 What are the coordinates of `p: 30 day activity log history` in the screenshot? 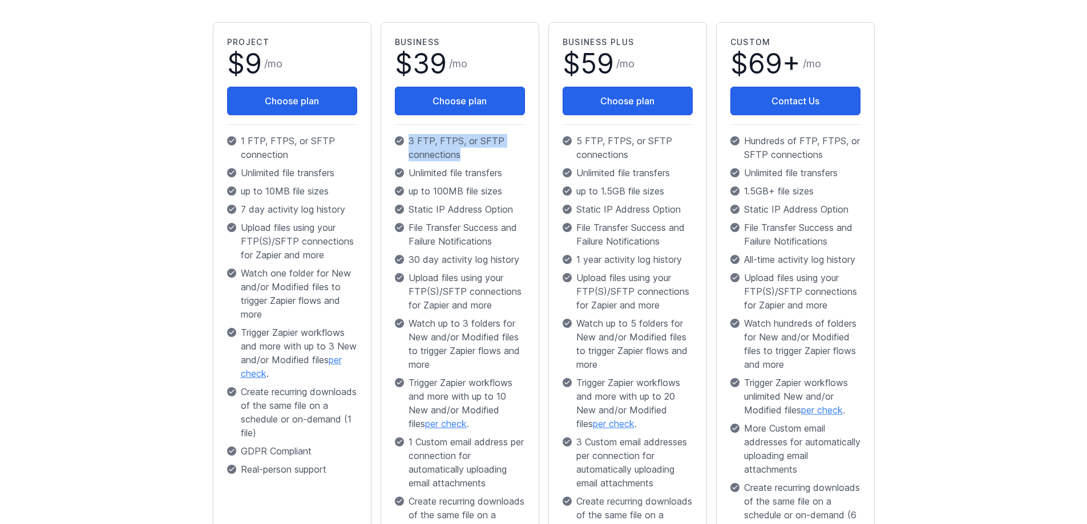 It's located at (460, 260).